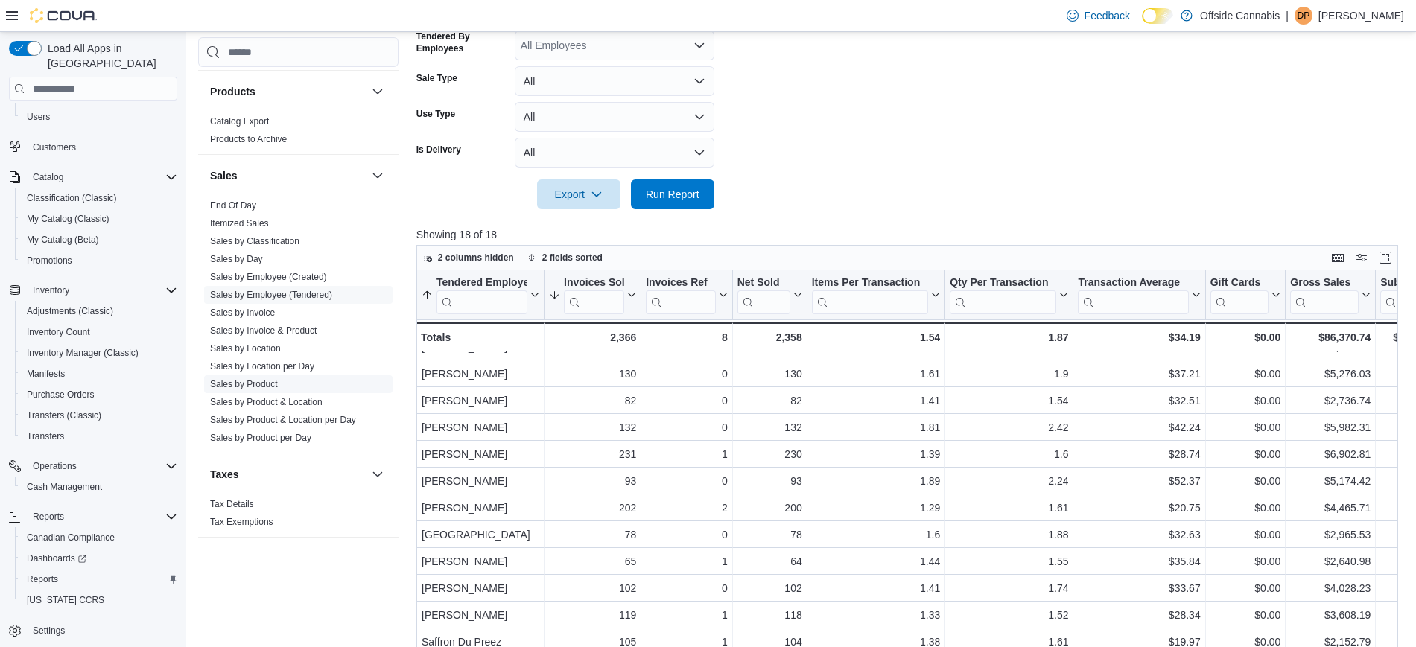 The width and height of the screenshot is (1416, 647). I want to click on div: Net Sold, so click(763, 295).